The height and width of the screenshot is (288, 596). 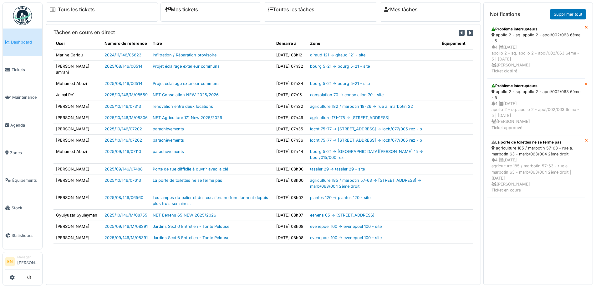 I want to click on a: Stock, so click(x=23, y=207).